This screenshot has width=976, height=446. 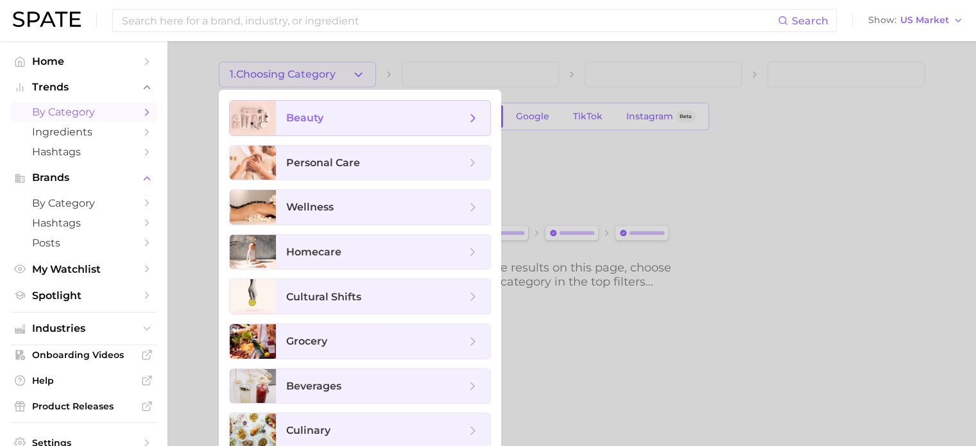 What do you see at coordinates (83, 295) in the screenshot?
I see `a: Spotlight` at bounding box center [83, 295].